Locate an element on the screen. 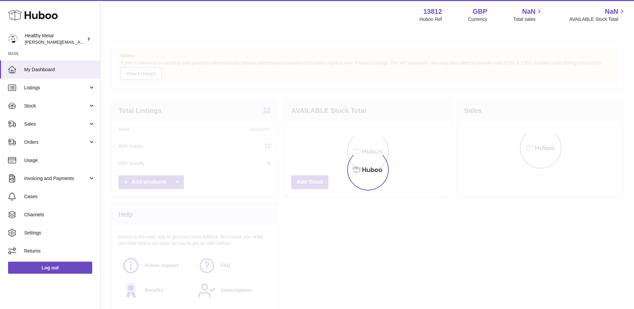 This screenshot has width=634, height=309. span: Sales is located at coordinates (56, 124).